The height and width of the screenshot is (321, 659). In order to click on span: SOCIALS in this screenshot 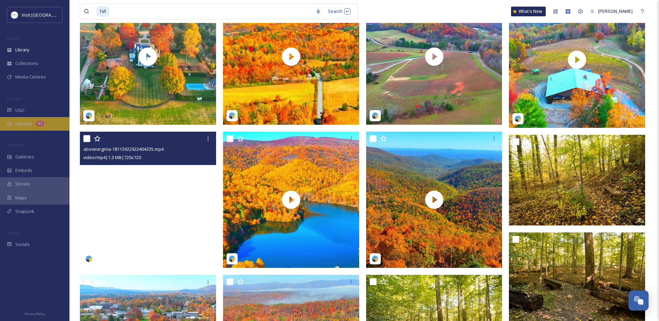, I will do `click(14, 233)`.